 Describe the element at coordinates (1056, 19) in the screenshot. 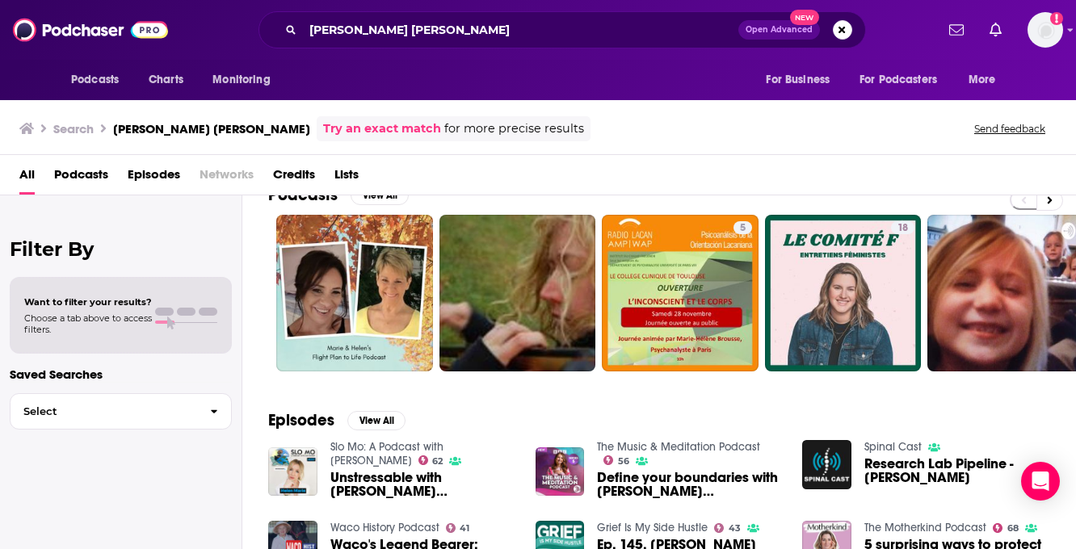

I see `svg: Add a profile image` at that location.